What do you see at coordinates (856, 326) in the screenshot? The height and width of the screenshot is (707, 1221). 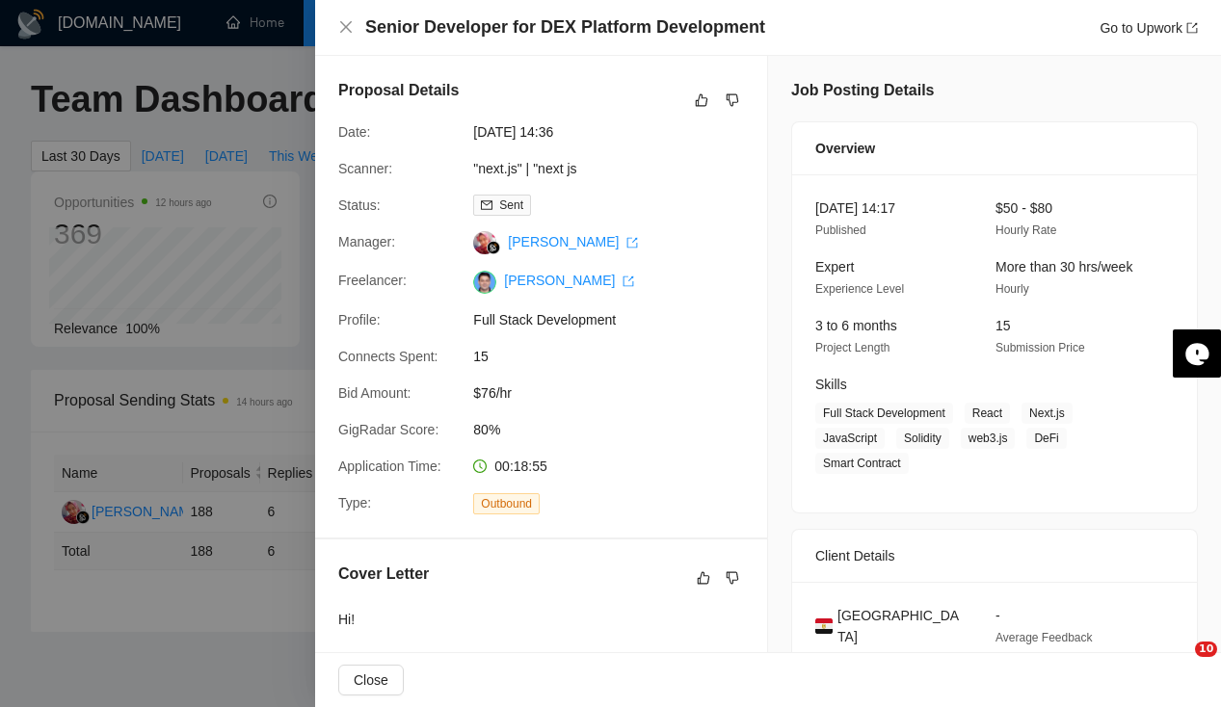 I see `span: 3 to 6 months` at bounding box center [856, 326].